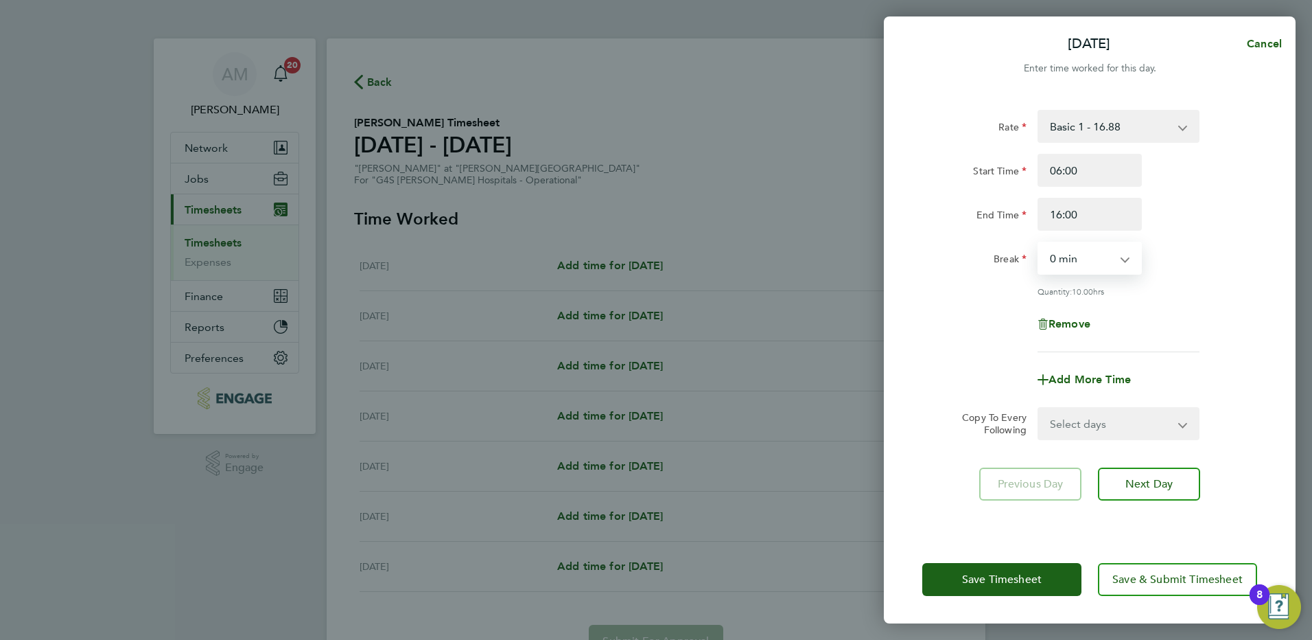  What do you see at coordinates (1149, 484) in the screenshot?
I see `button: Next Day` at bounding box center [1149, 484].